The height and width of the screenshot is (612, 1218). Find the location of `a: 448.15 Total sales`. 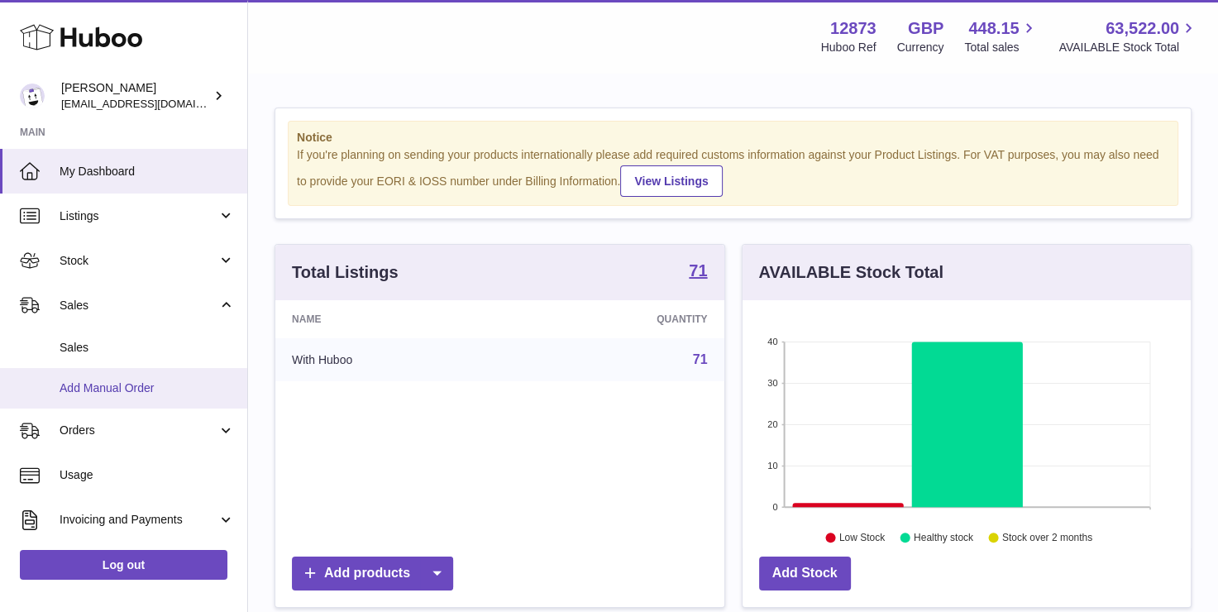

a: 448.15 Total sales is located at coordinates (1001, 36).